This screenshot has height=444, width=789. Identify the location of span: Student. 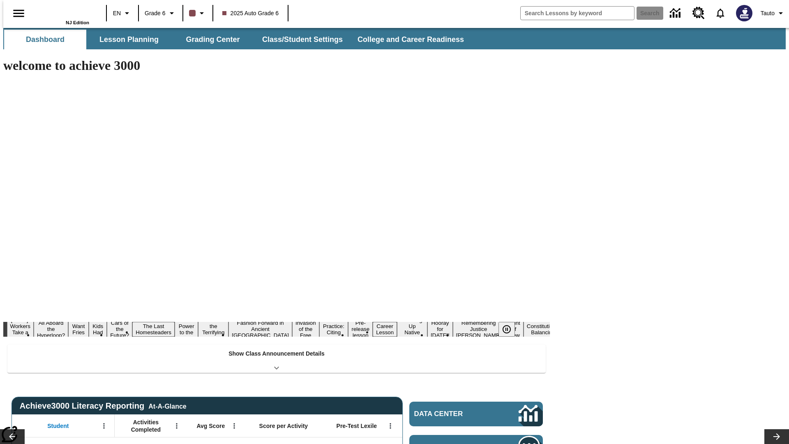
(58, 425).